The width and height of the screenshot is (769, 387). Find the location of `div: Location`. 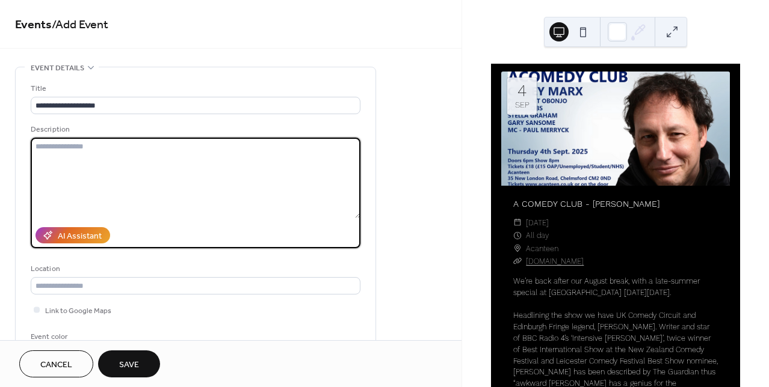

div: Location is located at coordinates (194, 269).